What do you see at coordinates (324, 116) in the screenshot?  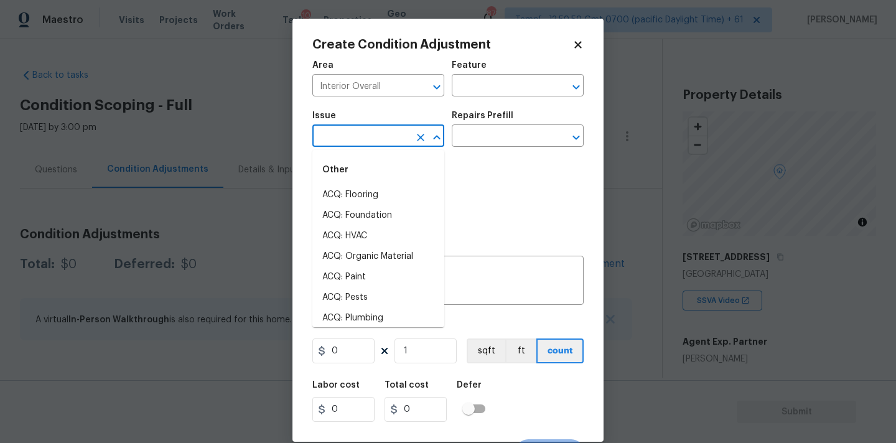 I see `h5: Issue` at bounding box center [324, 116].